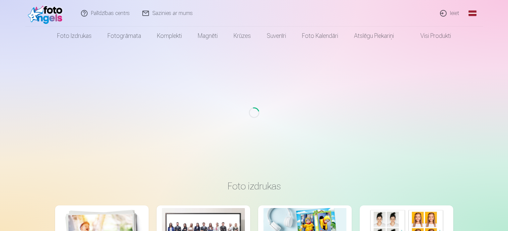 The height and width of the screenshot is (231, 508). I want to click on h3: Foto izdrukas, so click(254, 186).